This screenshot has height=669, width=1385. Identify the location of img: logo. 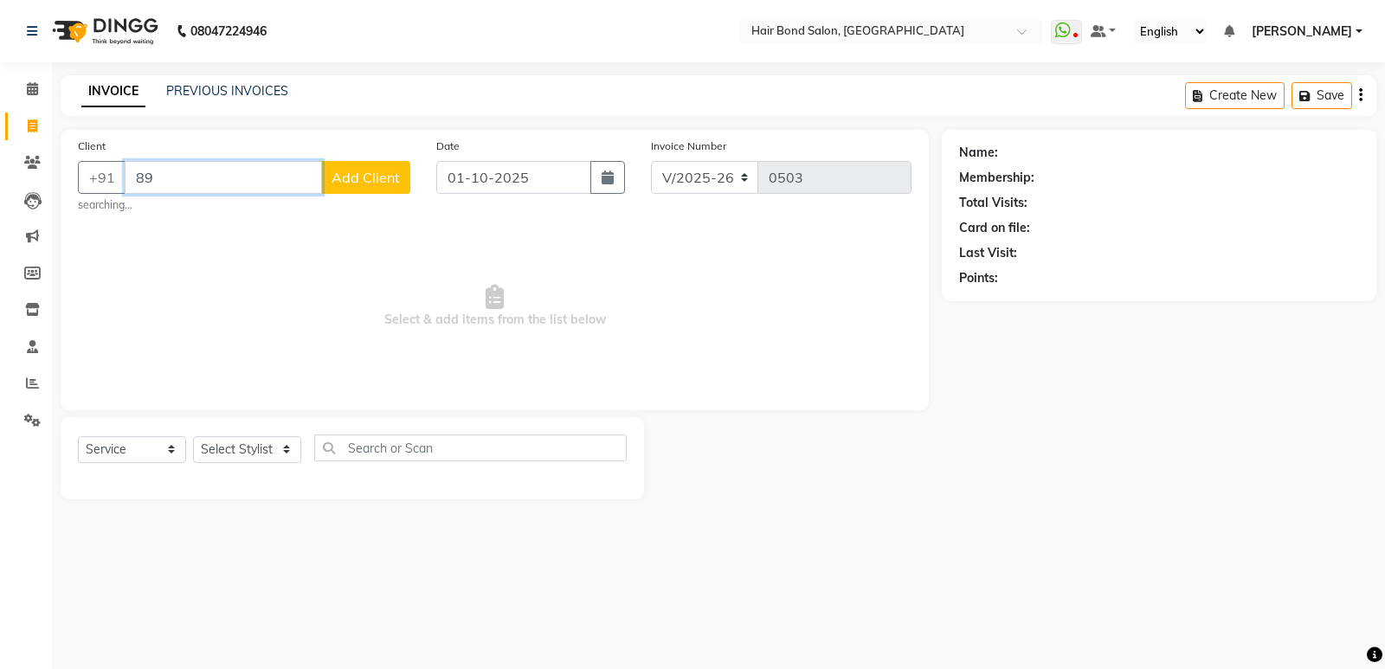
(103, 31).